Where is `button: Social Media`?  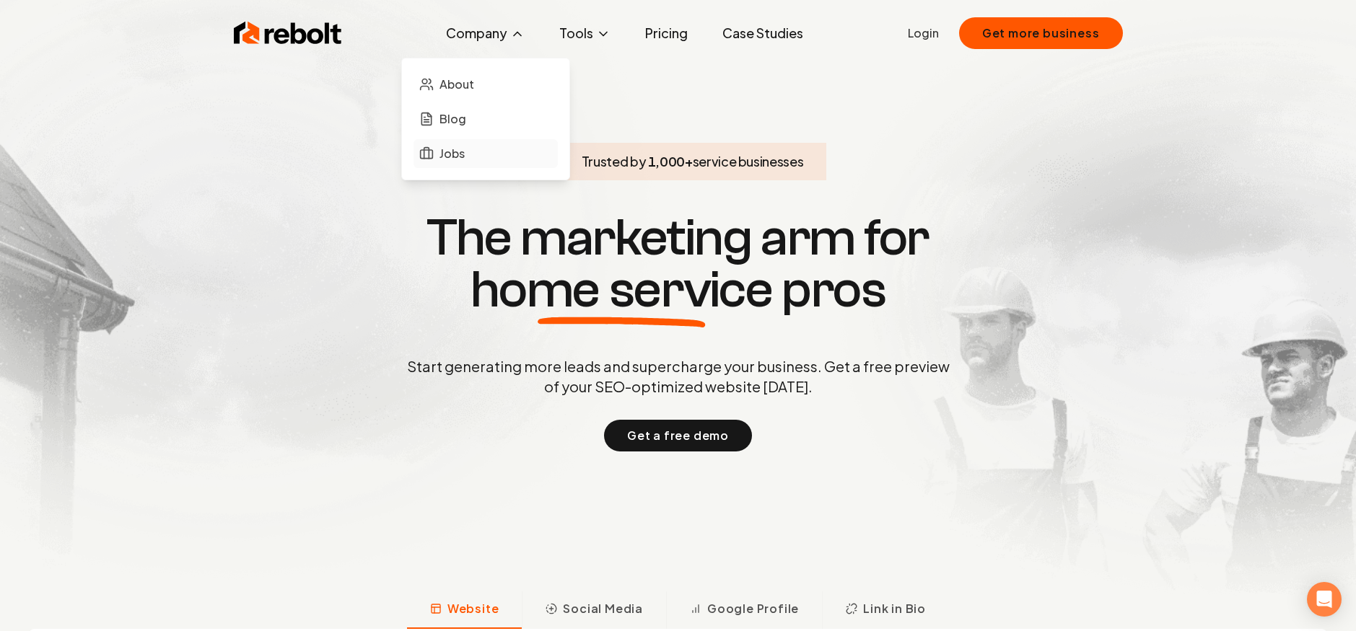 button: Social Media is located at coordinates (594, 610).